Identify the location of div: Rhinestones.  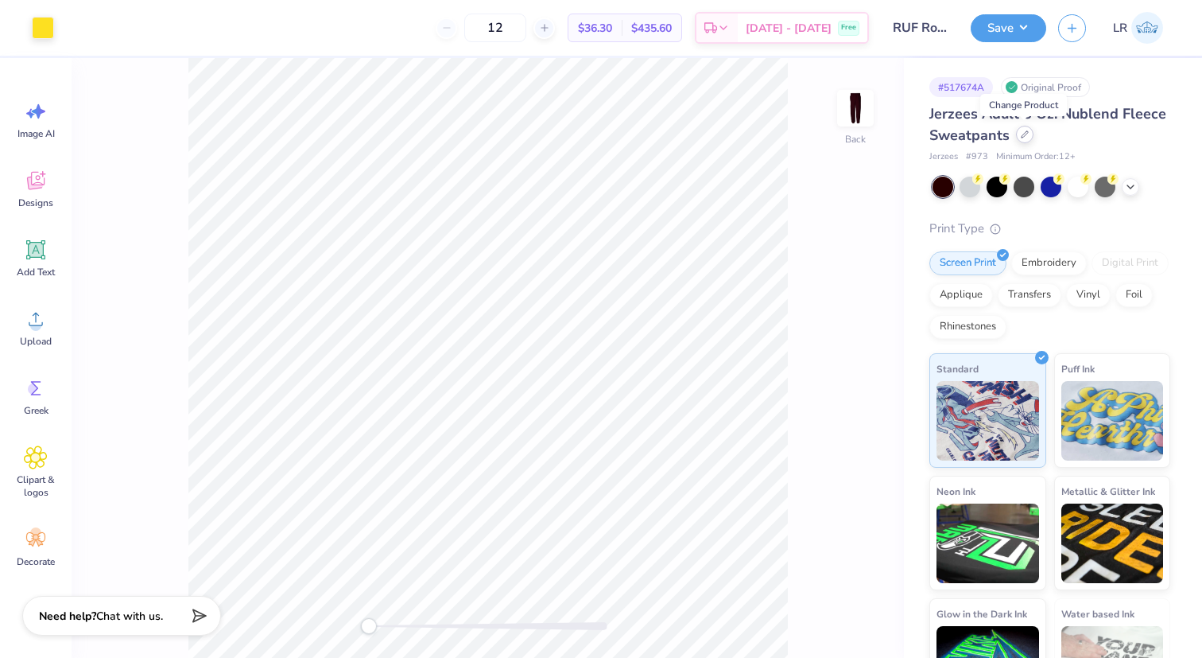
(968, 327).